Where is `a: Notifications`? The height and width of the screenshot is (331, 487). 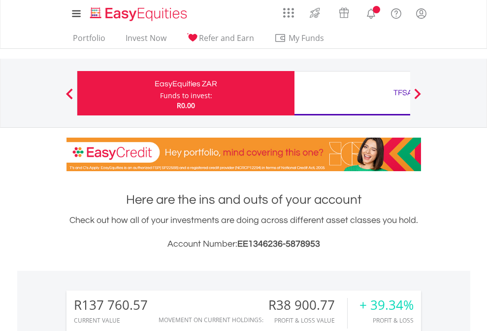
a: Notifications is located at coordinates (371, 12).